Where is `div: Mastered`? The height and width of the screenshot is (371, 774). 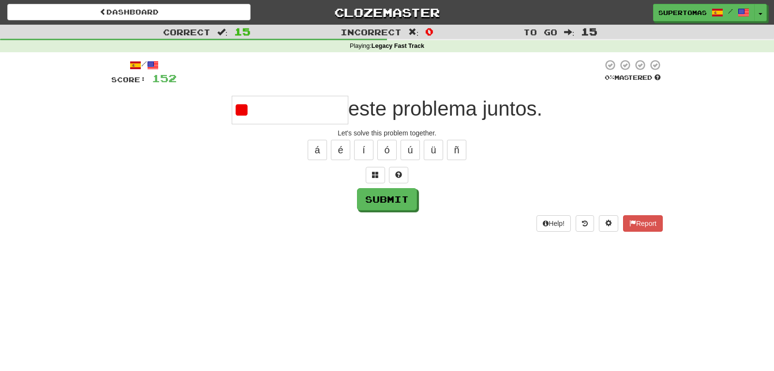 div: Mastered is located at coordinates (633, 78).